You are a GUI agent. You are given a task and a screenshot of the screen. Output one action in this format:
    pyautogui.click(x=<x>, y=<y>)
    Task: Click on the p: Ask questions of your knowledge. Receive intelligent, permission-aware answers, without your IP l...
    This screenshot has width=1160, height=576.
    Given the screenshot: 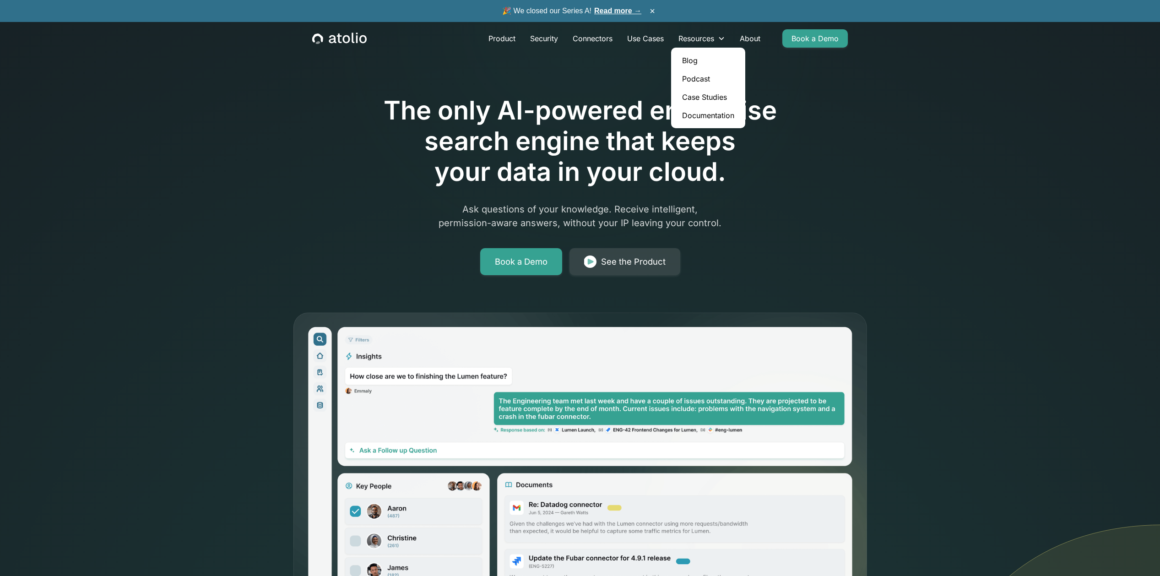 What is the action you would take?
    pyautogui.click(x=580, y=216)
    